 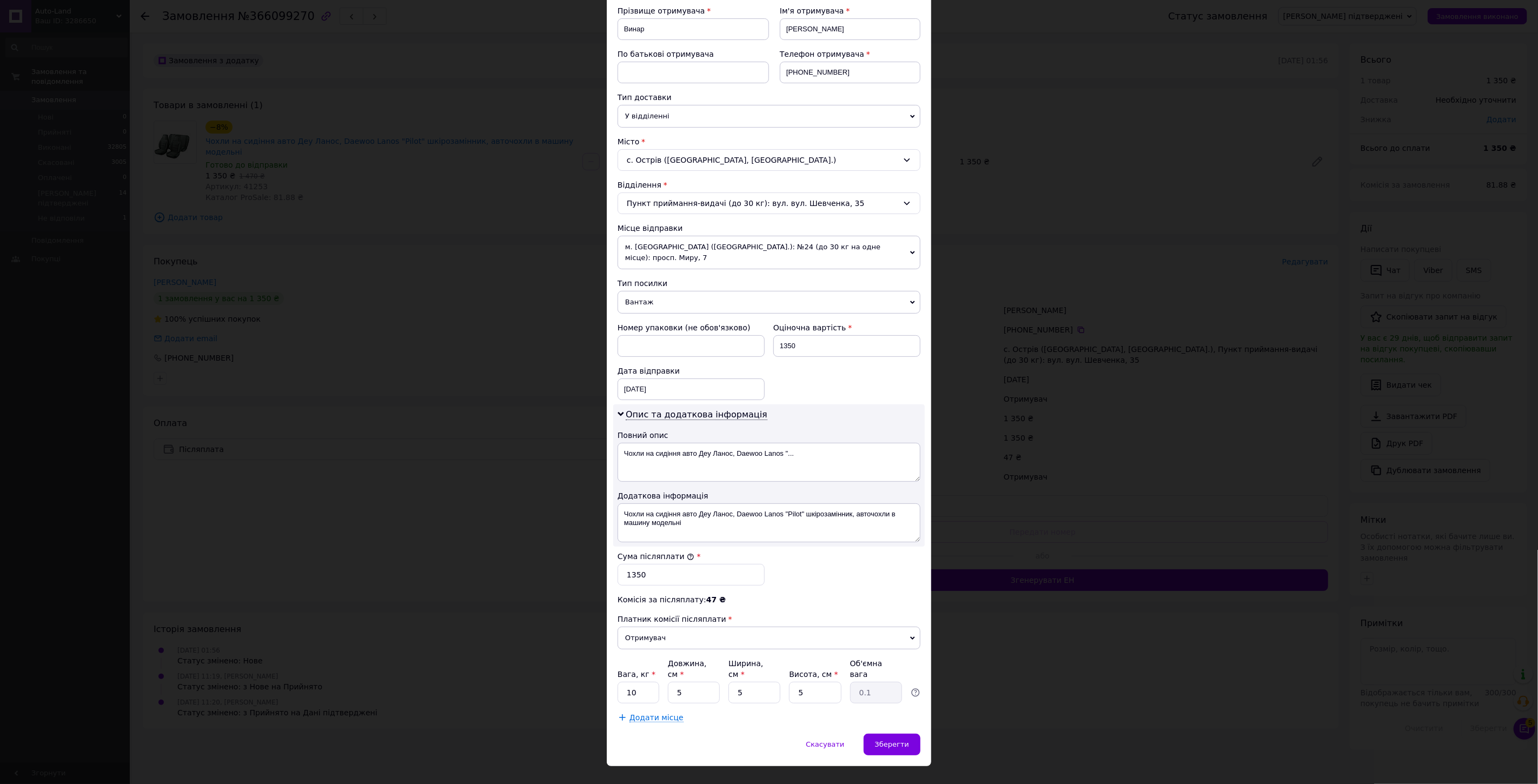 What do you see at coordinates (769, 523) in the screenshot?
I see `textarea: Чохли на сидіння авто Деу Ланос, Daewoo Lanos "Pilot" шкірозамінник, авточохли в машину модельні` at bounding box center [769, 523].